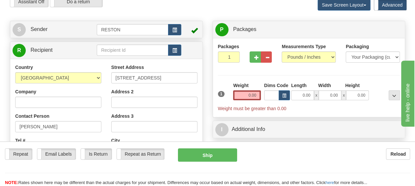  I want to click on span: Weight must be greater than 0.00, so click(252, 109).